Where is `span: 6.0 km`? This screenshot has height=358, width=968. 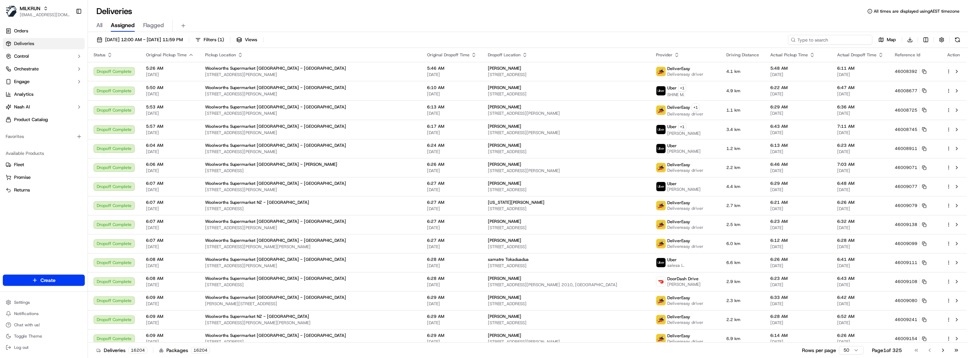 span: 6.0 km is located at coordinates (743, 243).